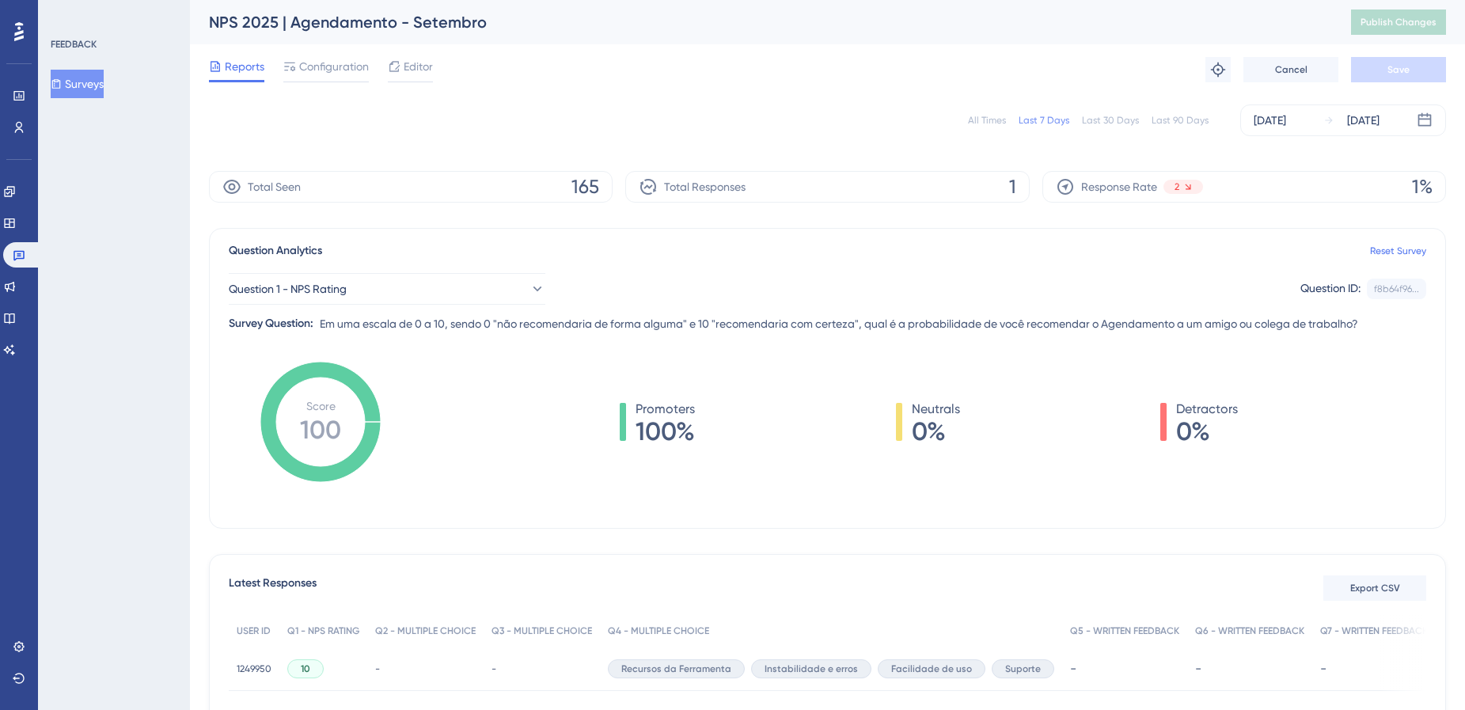 The image size is (1465, 710). What do you see at coordinates (77, 84) in the screenshot?
I see `button: Surveys` at bounding box center [77, 84].